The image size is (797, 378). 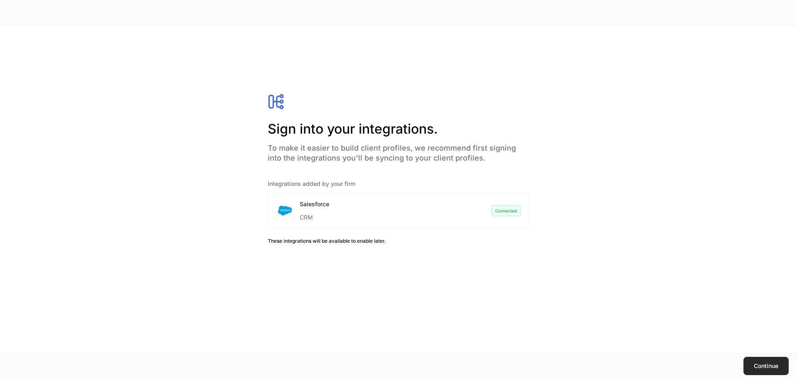 What do you see at coordinates (766, 366) in the screenshot?
I see `div: Continue` at bounding box center [766, 366].